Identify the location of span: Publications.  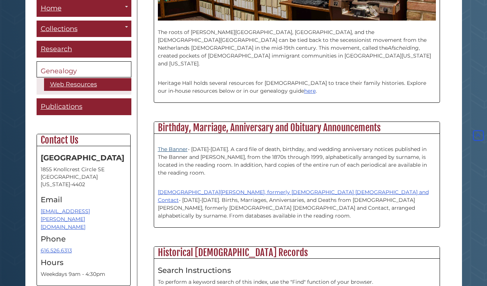
(62, 106).